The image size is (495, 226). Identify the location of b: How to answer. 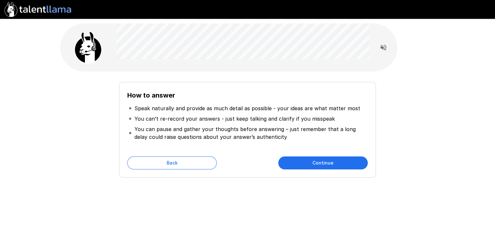
(151, 95).